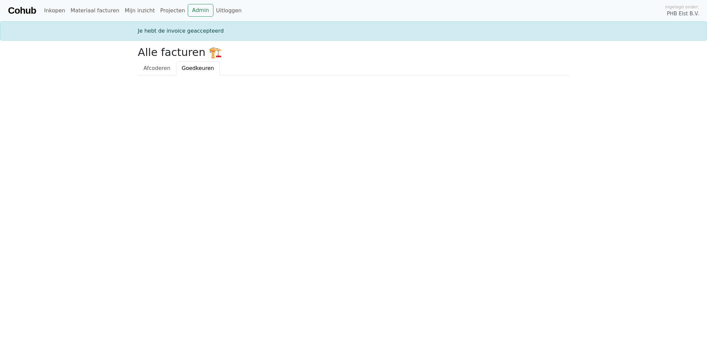 The image size is (707, 353). I want to click on span: Goedkeuren, so click(198, 68).